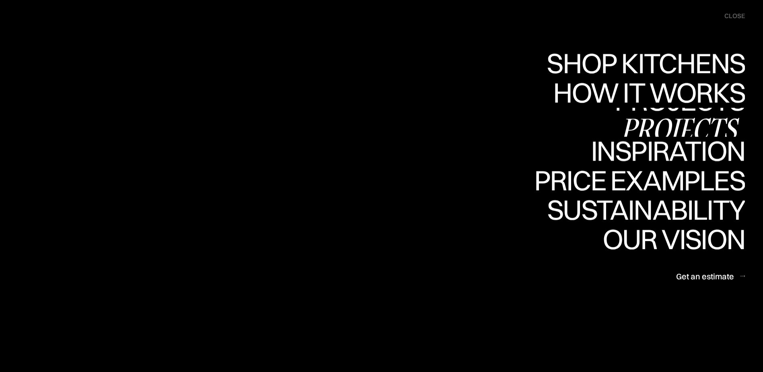 The width and height of the screenshot is (763, 372). Describe the element at coordinates (644, 64) in the screenshot. I see `a: Shop KitchensShop Kitchens` at that location.